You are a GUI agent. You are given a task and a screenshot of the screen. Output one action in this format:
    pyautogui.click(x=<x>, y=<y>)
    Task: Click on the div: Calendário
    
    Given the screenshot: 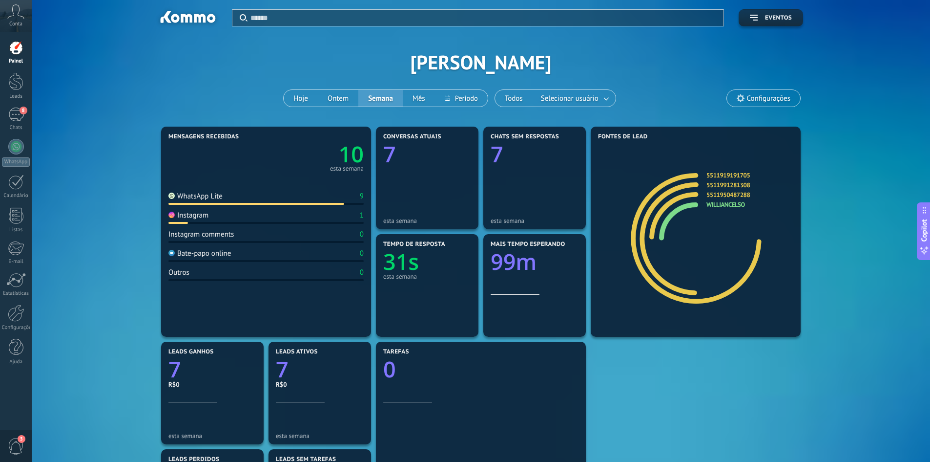 What is the action you would take?
    pyautogui.click(x=16, y=195)
    